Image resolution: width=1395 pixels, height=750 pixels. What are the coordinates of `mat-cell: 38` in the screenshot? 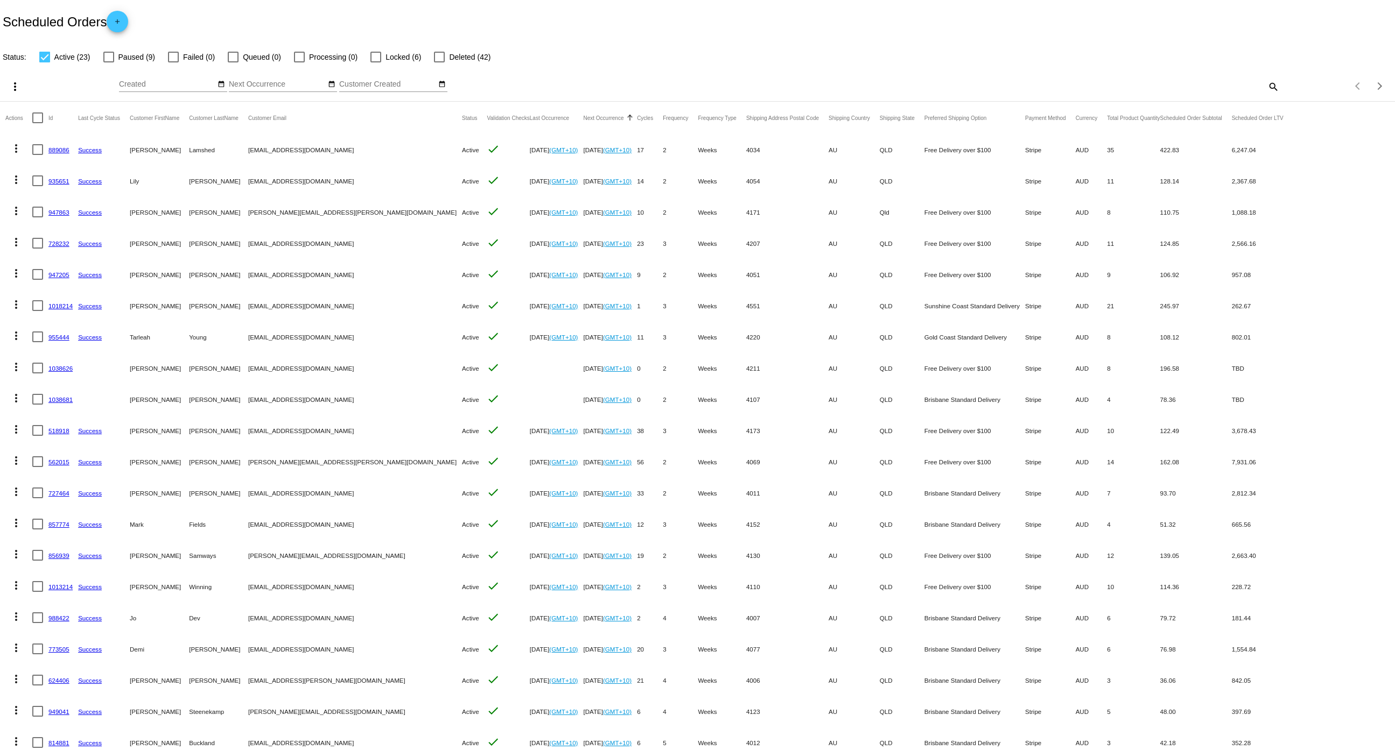 It's located at (650, 431).